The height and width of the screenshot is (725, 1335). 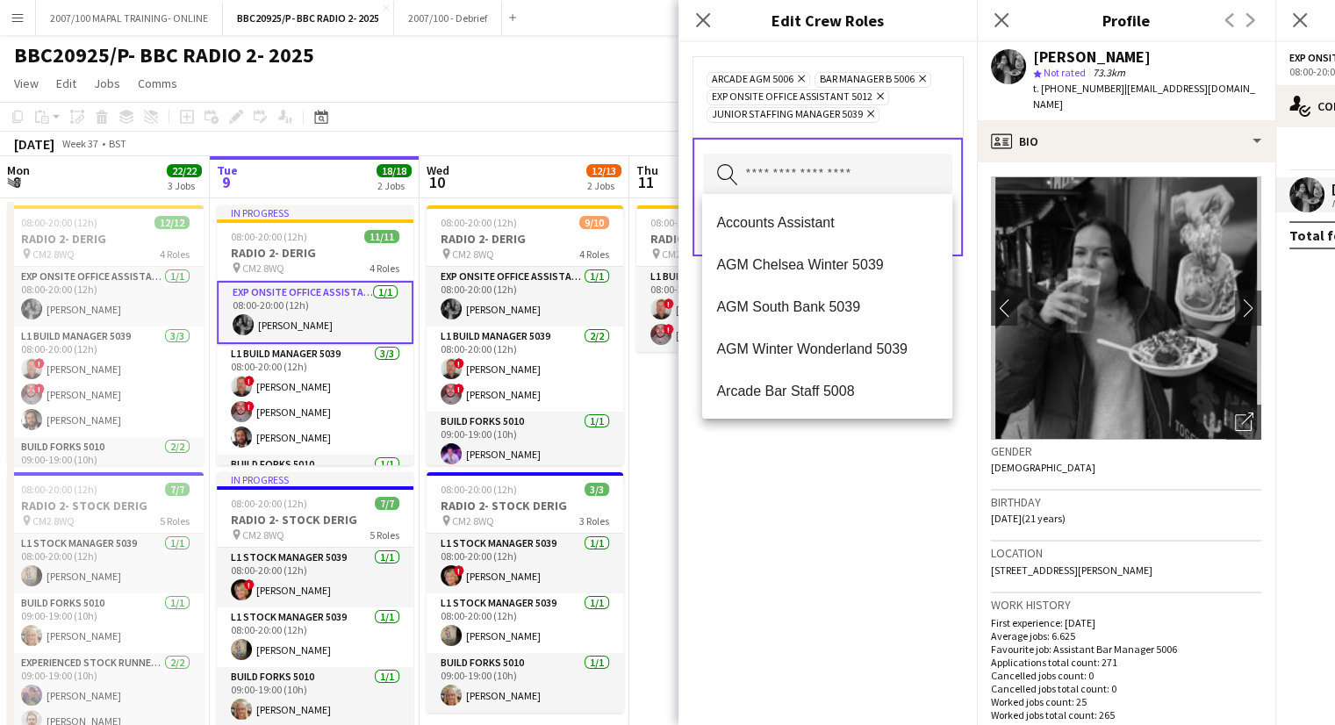 What do you see at coordinates (752, 80) in the screenshot?
I see `span: Arcade AGM 5006` at bounding box center [752, 80].